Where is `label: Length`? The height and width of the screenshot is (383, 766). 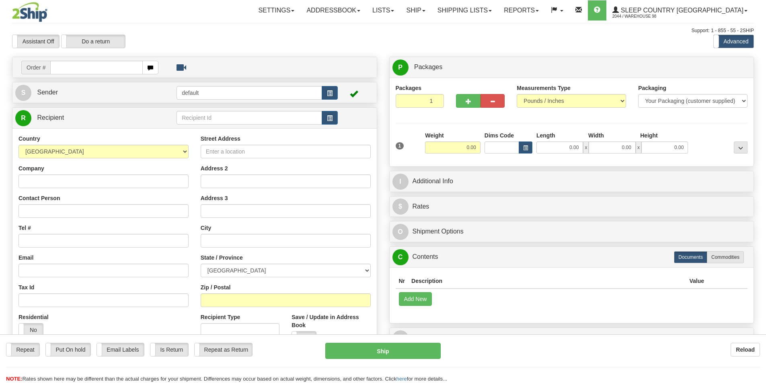 label: Length is located at coordinates (546, 136).